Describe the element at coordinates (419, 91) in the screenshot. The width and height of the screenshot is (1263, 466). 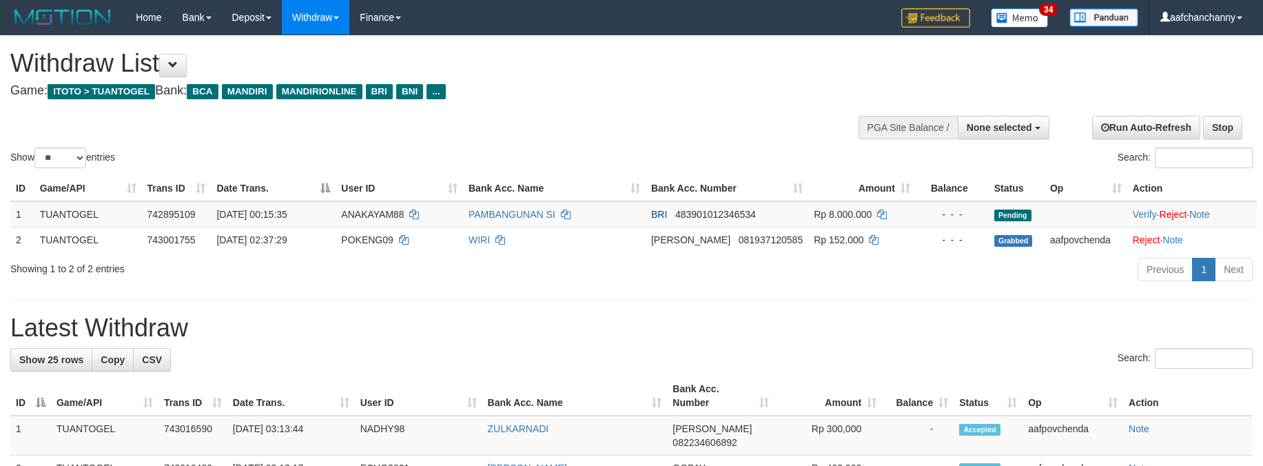
I see `h4: Game: Bank:` at that location.